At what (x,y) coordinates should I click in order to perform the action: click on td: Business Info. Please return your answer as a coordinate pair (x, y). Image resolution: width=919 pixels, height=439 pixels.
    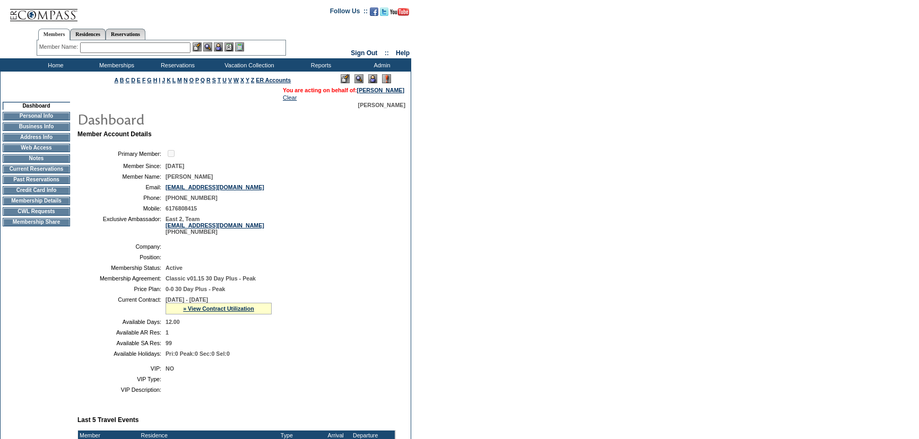
    Looking at the image, I should click on (36, 127).